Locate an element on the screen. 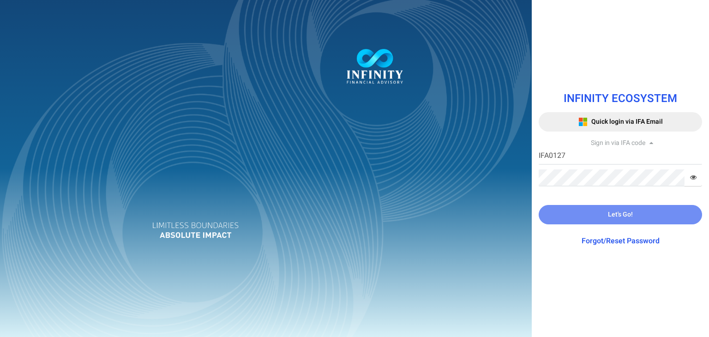 Image resolution: width=709 pixels, height=337 pixels. input: IFA Code is located at coordinates (621, 156).